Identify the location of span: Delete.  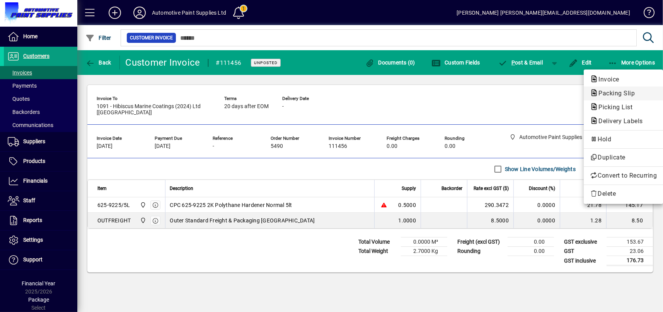
(623, 194).